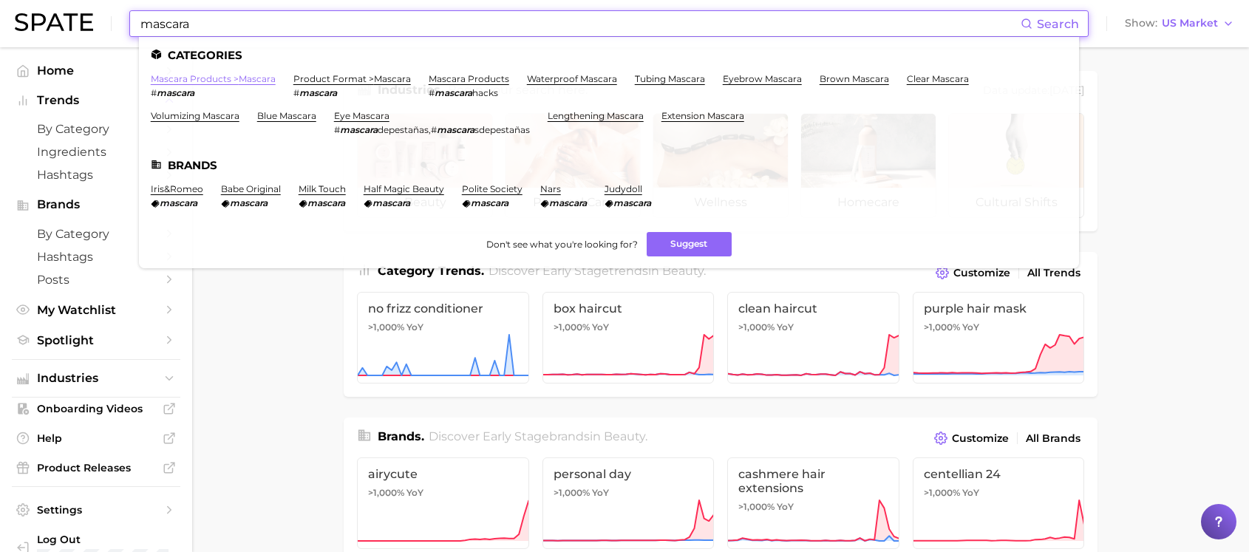 This screenshot has width=1249, height=552. What do you see at coordinates (401, 436) in the screenshot?
I see `span: Brands .` at bounding box center [401, 436].